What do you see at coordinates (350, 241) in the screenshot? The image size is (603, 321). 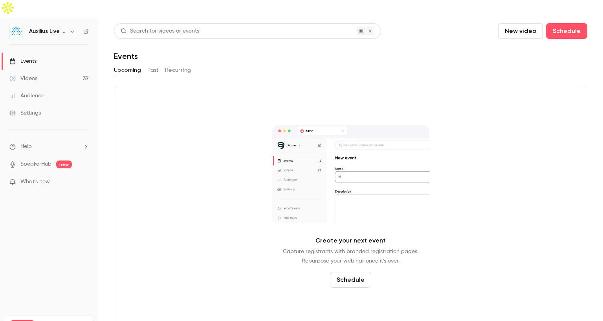 I see `p: Create your next event` at bounding box center [350, 241].